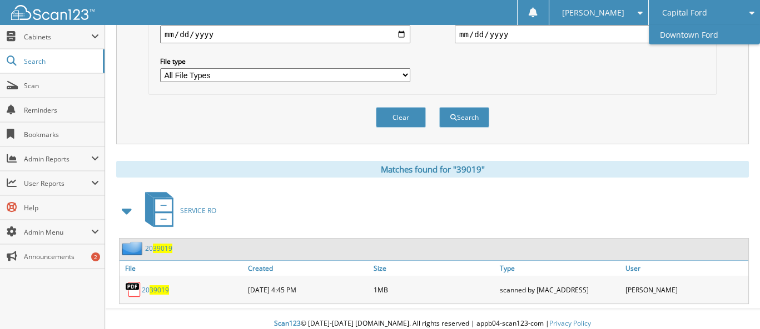 The image size is (760, 329). I want to click on span: Scan123, so click(287, 323).